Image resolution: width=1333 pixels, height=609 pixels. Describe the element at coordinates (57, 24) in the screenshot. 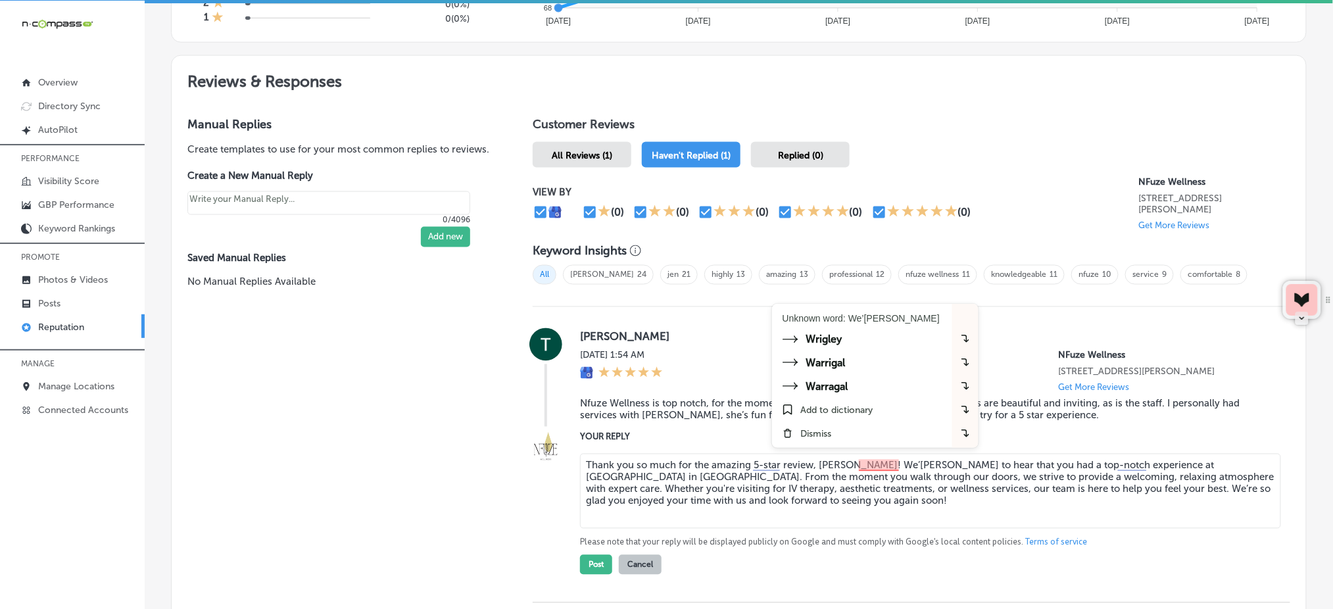

I see `img: 660ab0bf-5cc7-4cb8-ba1c-48b5ae0f18e60NCTV_CLogo_TV_Black_-500x88.png` at that location.